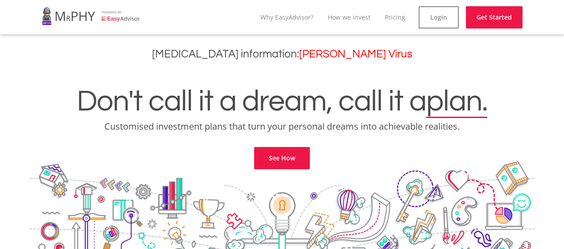  I want to click on p: Customised investment plans that turn your personal dreams into achievable realities., so click(282, 127).